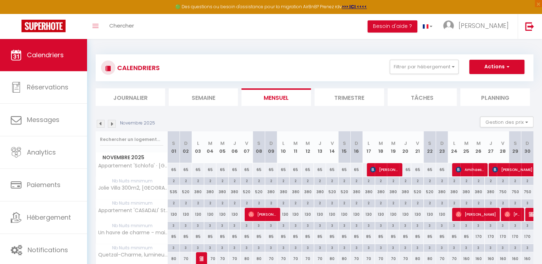  Describe the element at coordinates (283, 147) in the screenshot. I see `th: 10` at that location.